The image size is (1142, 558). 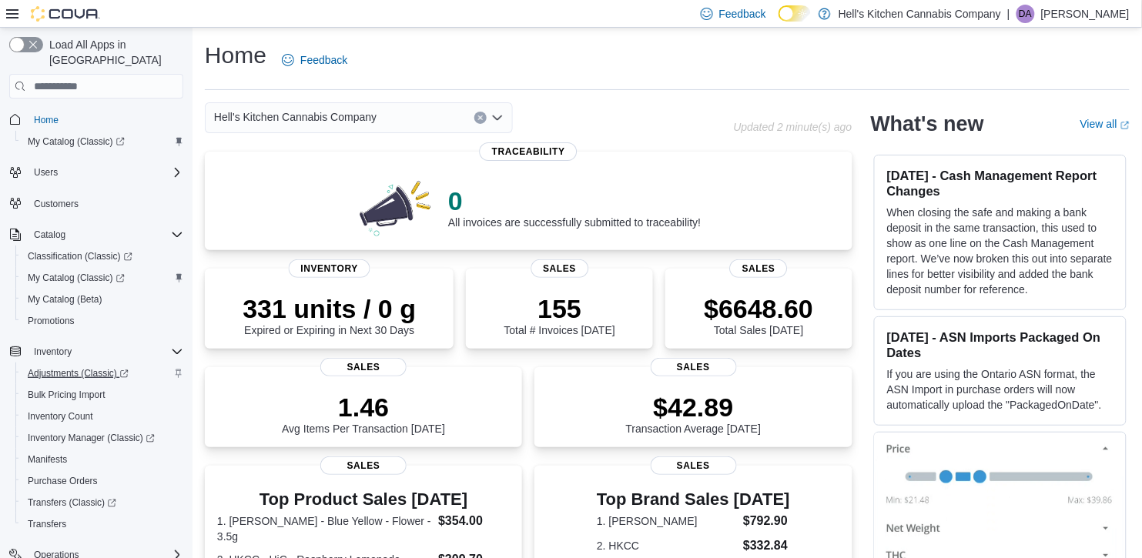 What do you see at coordinates (694, 408) in the screenshot?
I see `p: $42.89` at bounding box center [694, 408].